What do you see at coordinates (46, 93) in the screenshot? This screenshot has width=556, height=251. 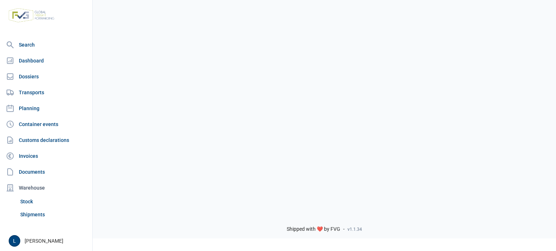 I see `a: Transports` at bounding box center [46, 93].